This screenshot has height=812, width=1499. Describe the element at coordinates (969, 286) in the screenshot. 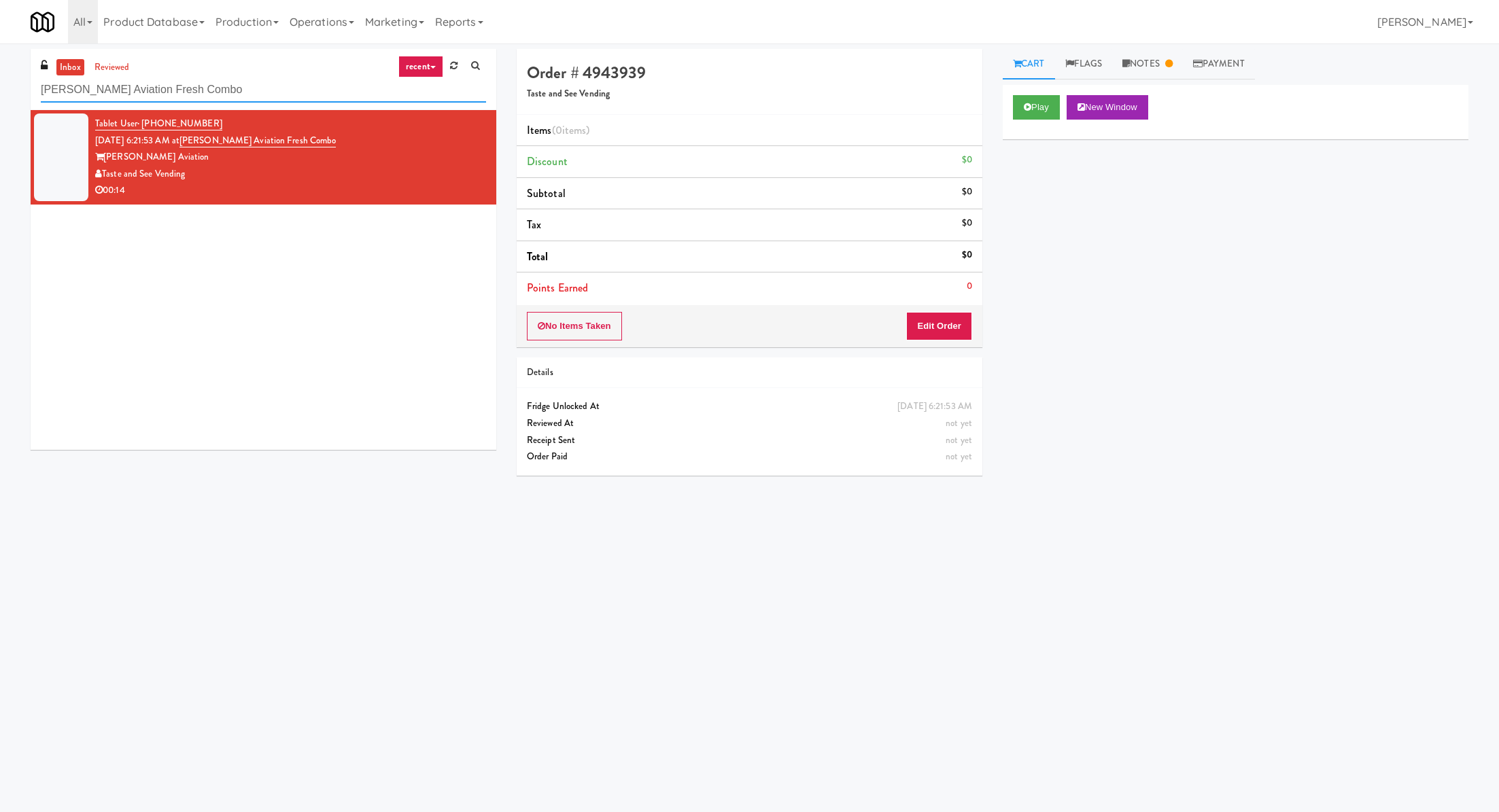

I see `div: 0` at that location.